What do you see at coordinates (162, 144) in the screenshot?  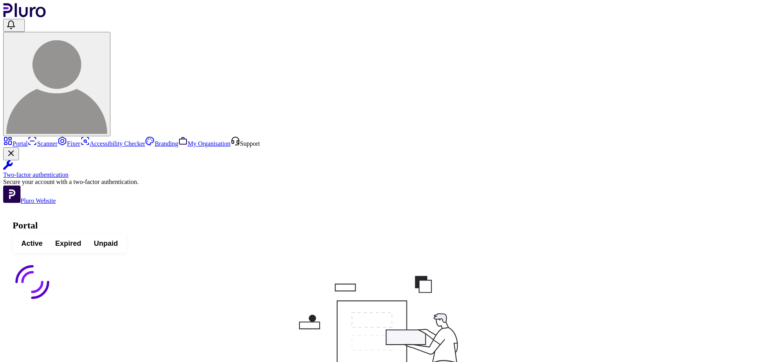 I see `a: Branding` at bounding box center [162, 144].